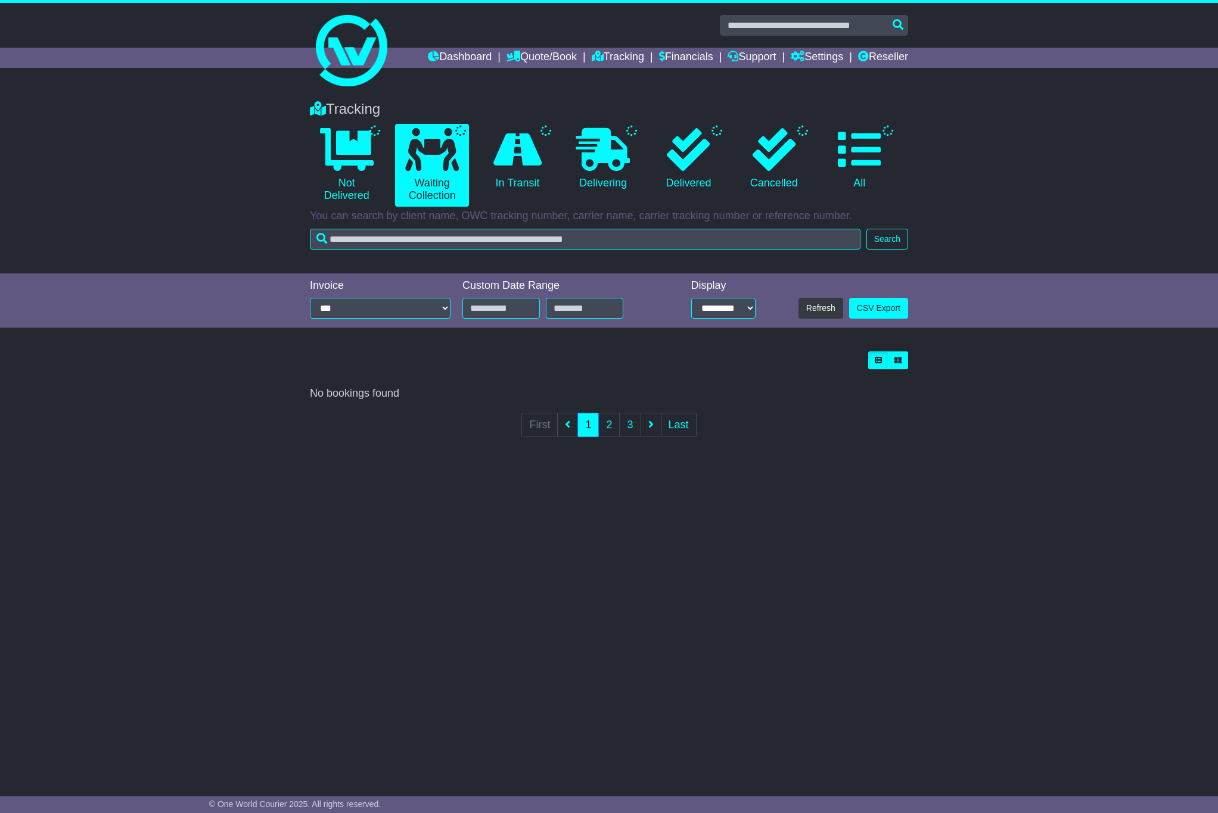 Image resolution: width=1218 pixels, height=813 pixels. What do you see at coordinates (751, 58) in the screenshot?
I see `a: Support` at bounding box center [751, 58].